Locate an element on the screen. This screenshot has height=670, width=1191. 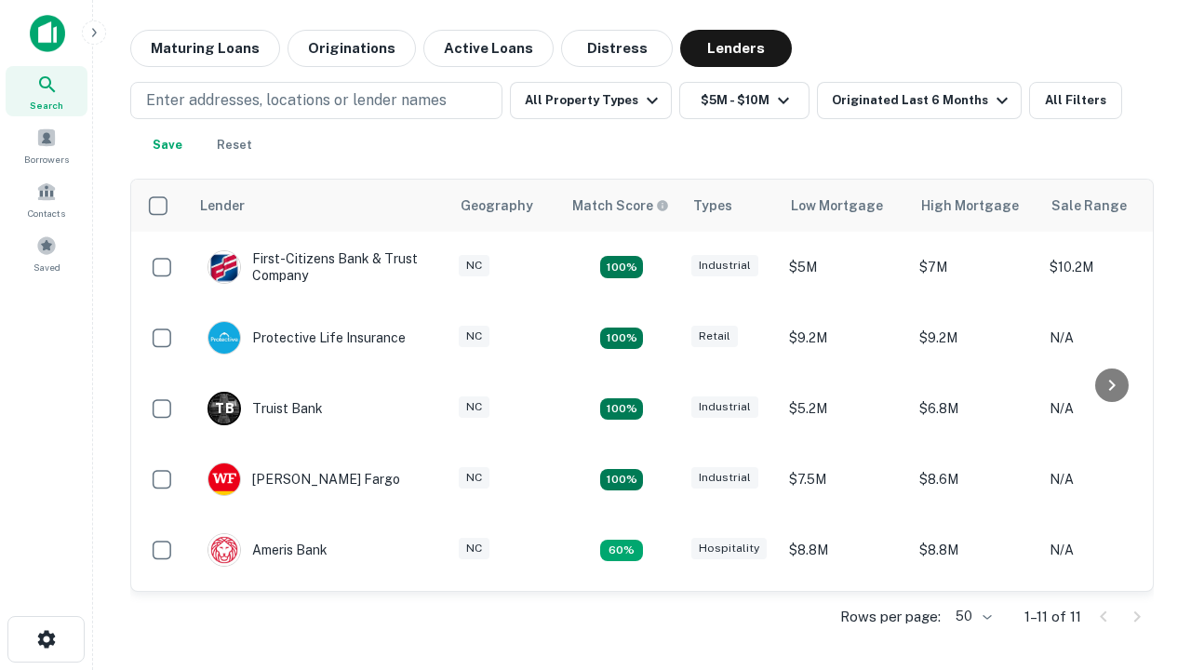
td: $5M is located at coordinates (845, 267).